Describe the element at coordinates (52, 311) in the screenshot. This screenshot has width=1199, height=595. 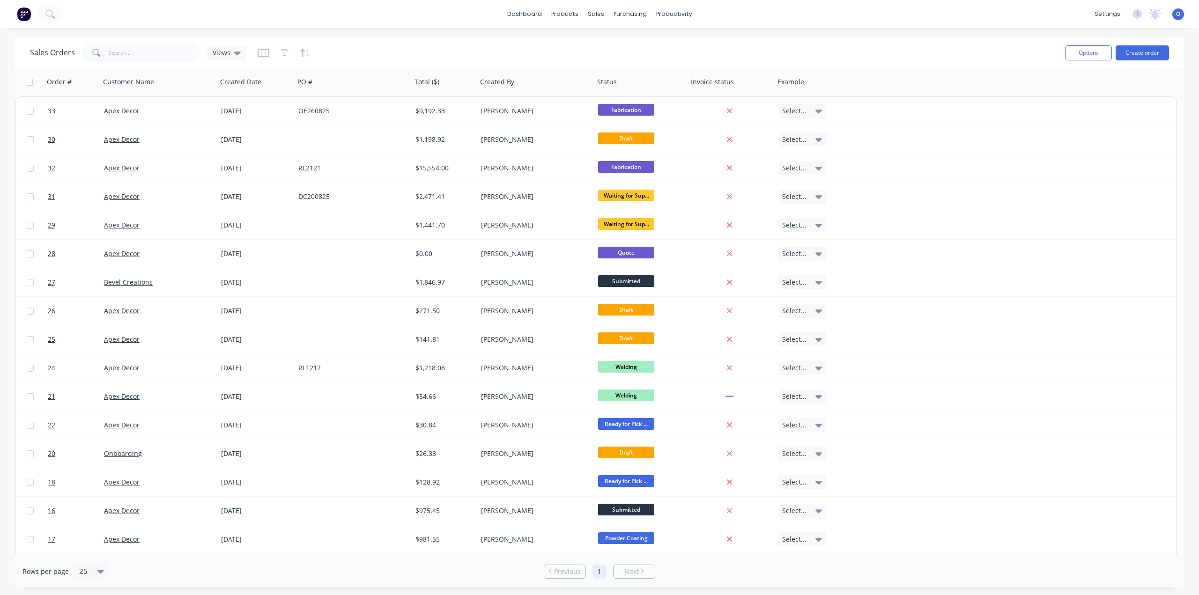
I see `span: 26` at that location.